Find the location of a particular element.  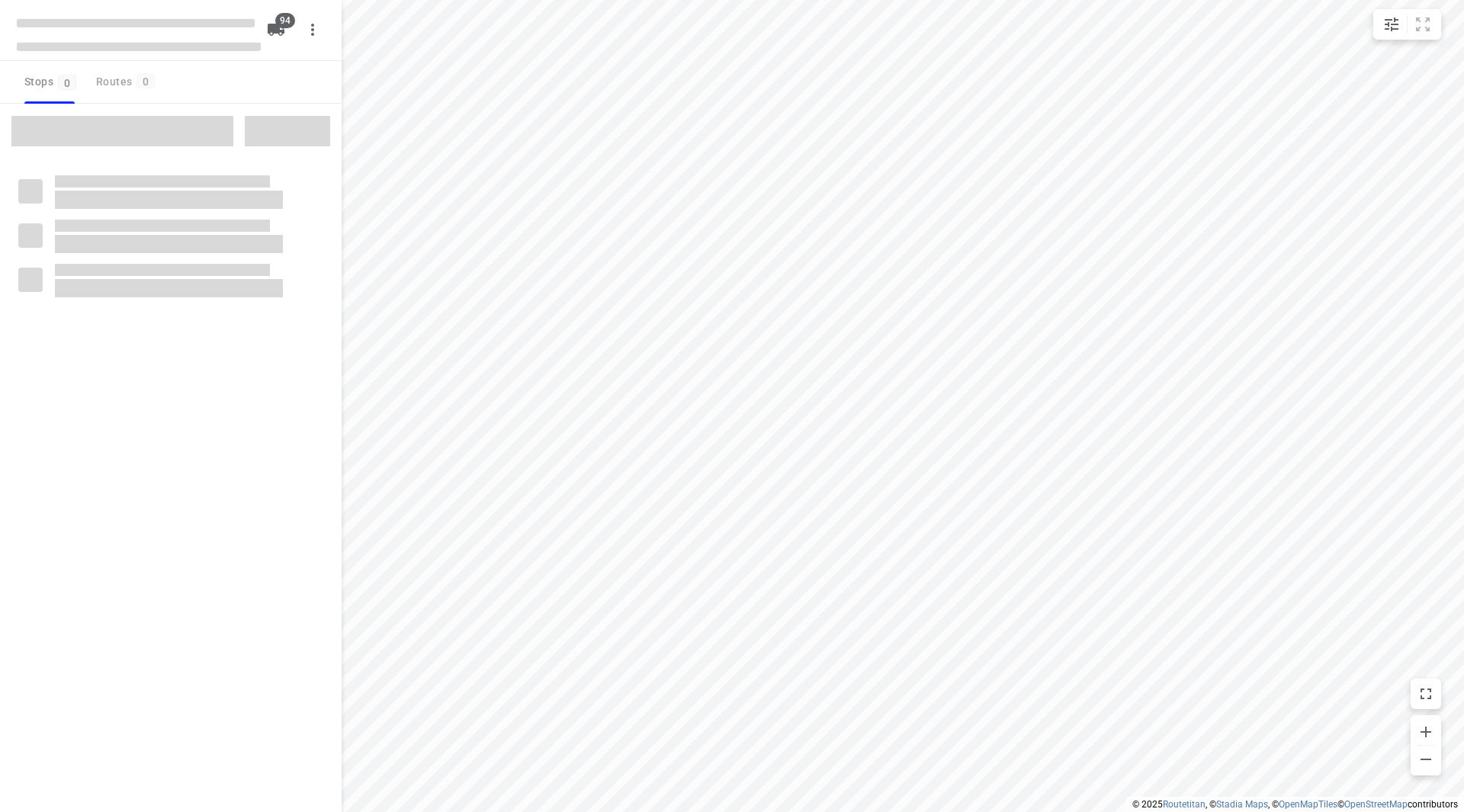

a: OpenMapTiles is located at coordinates (1308, 804).